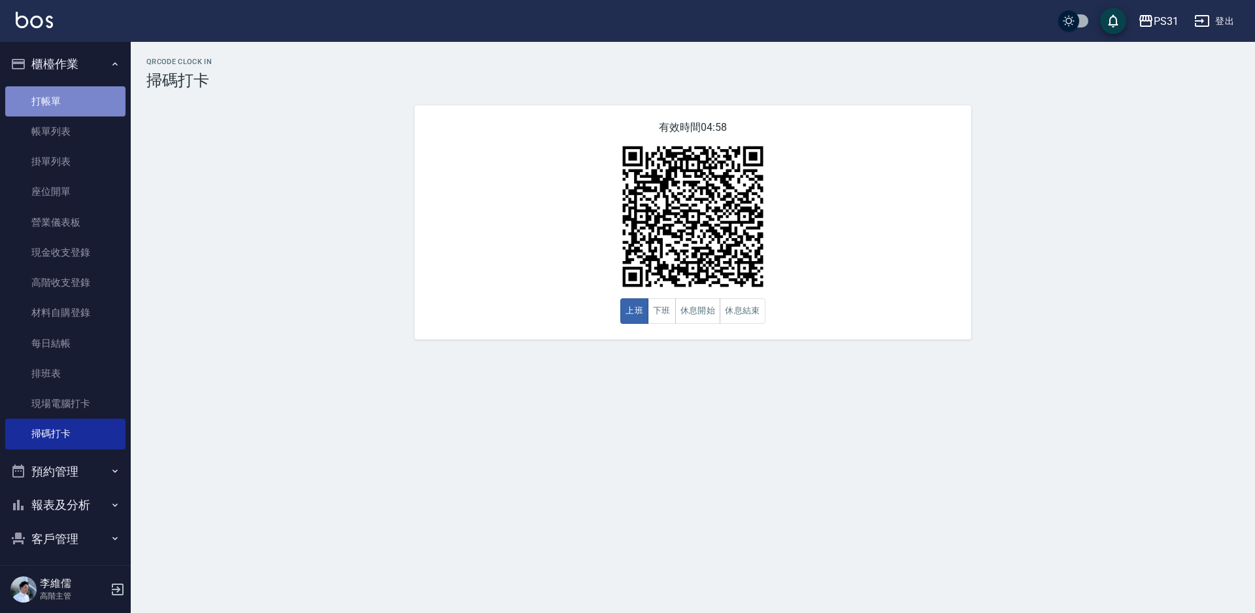 This screenshot has width=1255, height=613. I want to click on button: 登出, so click(1214, 21).